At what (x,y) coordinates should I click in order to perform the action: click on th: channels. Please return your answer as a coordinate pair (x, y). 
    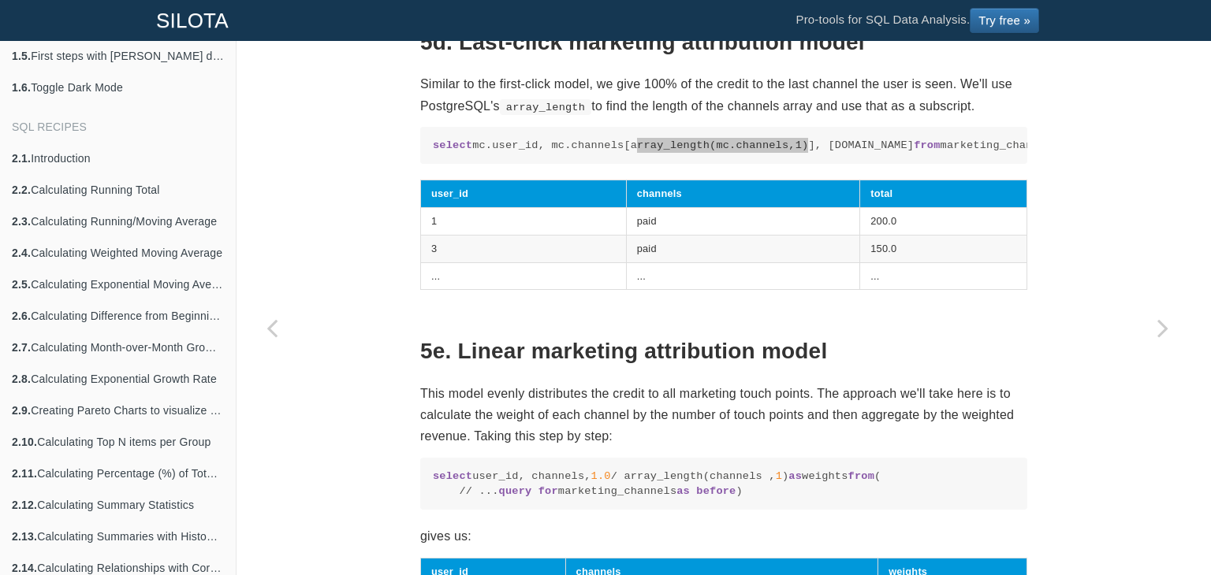
    Looking at the image, I should click on (743, 194).